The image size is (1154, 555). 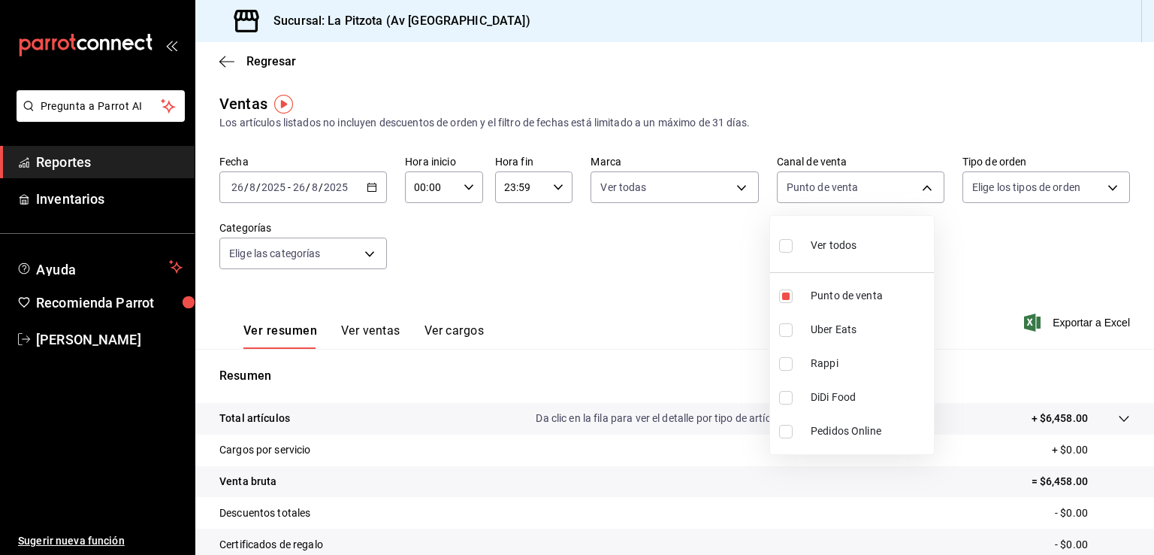 What do you see at coordinates (869, 295) in the screenshot?
I see `span: Punto de venta` at bounding box center [869, 295].